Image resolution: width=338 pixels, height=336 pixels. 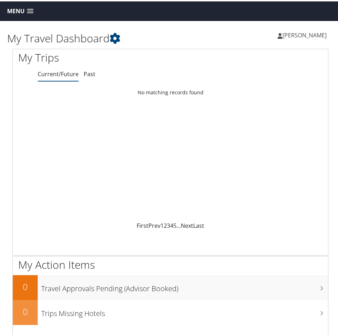 What do you see at coordinates (187, 224) in the screenshot?
I see `a: Next` at bounding box center [187, 224].